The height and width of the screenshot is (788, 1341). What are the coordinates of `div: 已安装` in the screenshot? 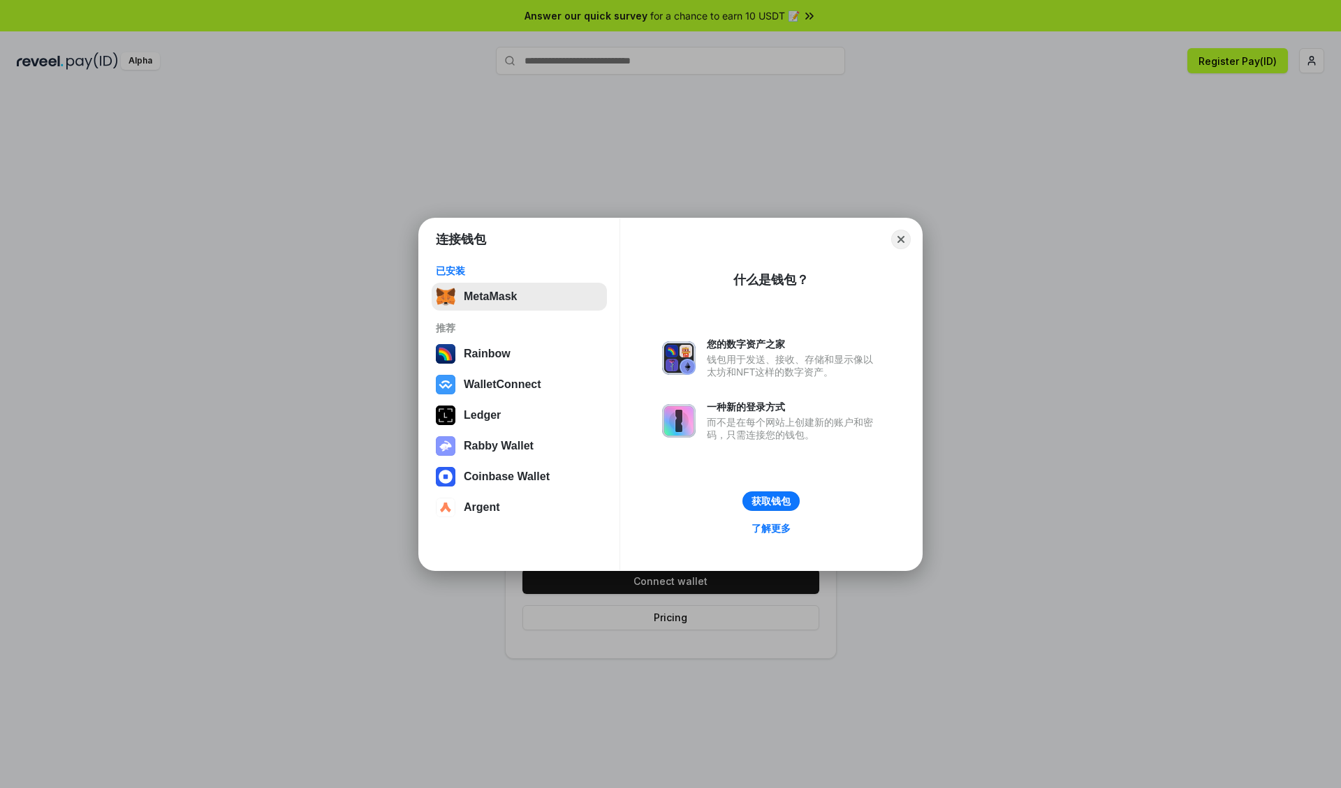 It's located at (519, 271).